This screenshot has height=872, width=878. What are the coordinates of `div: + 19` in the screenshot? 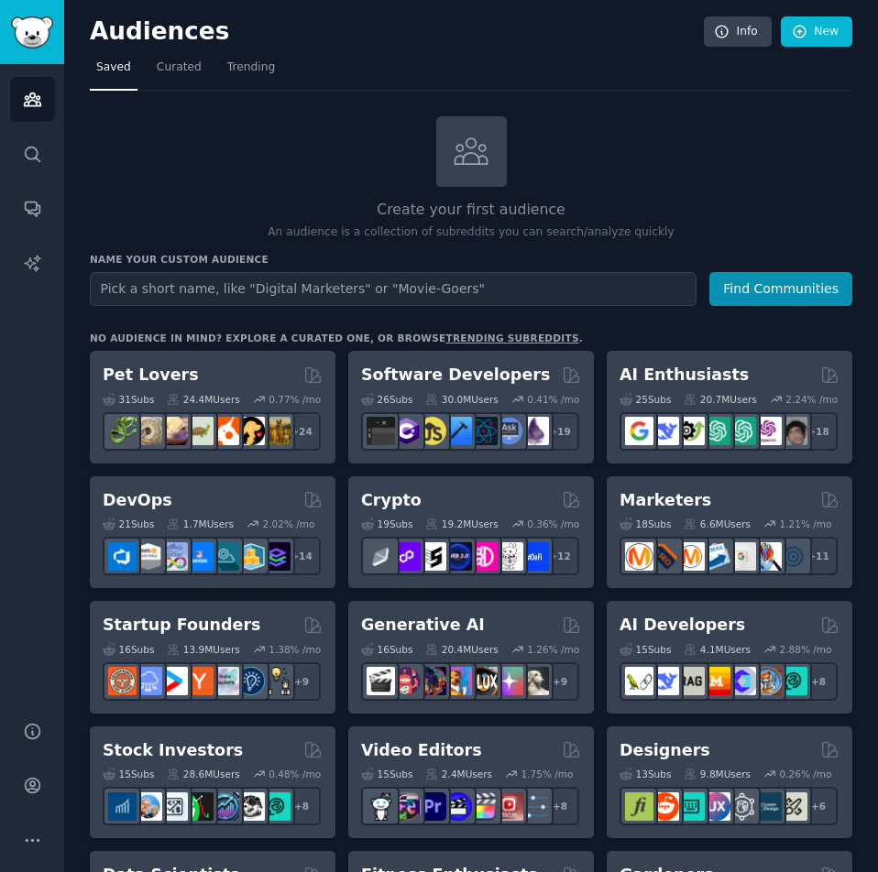 It's located at (560, 432).